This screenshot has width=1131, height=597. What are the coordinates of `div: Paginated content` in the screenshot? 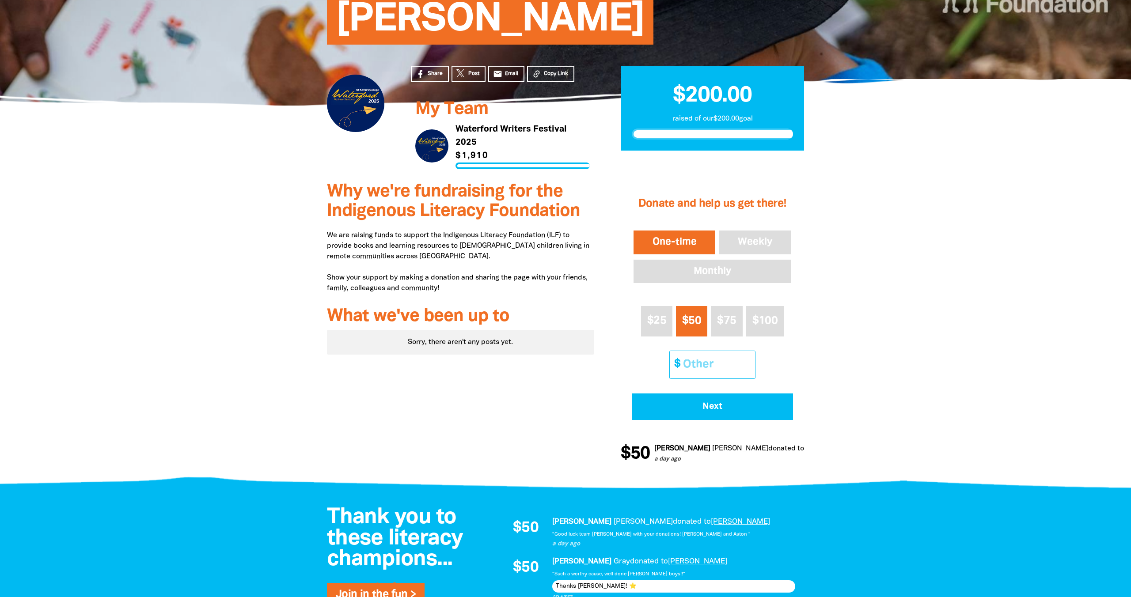 It's located at (460, 342).